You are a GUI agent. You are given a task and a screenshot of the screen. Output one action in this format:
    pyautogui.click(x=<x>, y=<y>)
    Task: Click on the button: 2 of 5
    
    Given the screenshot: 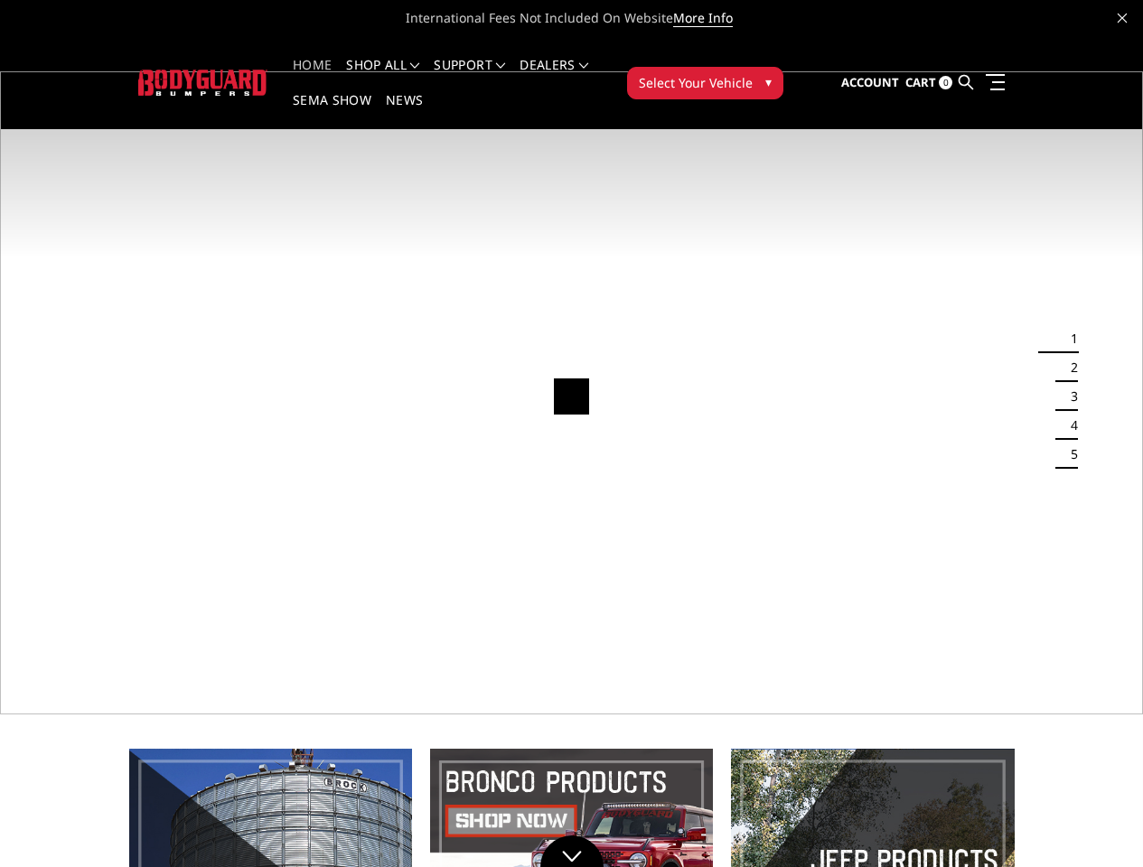 What is the action you would take?
    pyautogui.click(x=1069, y=368)
    